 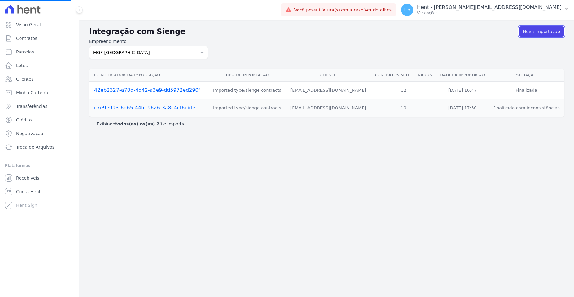 I want to click on a: Nova Importação, so click(x=541, y=32).